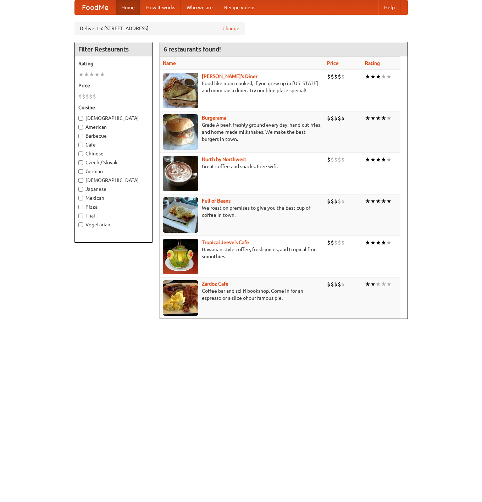 This screenshot has height=502, width=482. Describe the element at coordinates (224, 159) in the screenshot. I see `b: North by Northwest` at that location.